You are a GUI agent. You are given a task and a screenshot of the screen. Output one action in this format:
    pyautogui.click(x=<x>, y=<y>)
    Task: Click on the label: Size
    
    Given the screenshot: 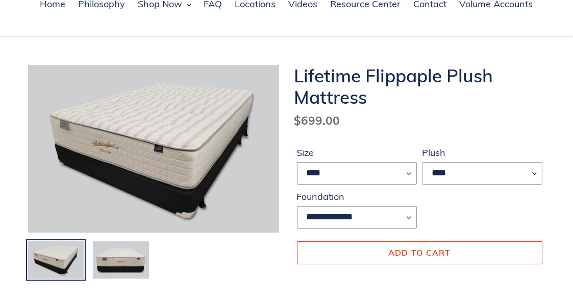 What is the action you would take?
    pyautogui.click(x=357, y=152)
    